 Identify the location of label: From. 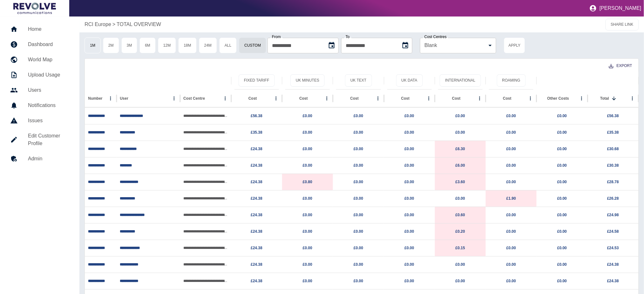
(276, 37).